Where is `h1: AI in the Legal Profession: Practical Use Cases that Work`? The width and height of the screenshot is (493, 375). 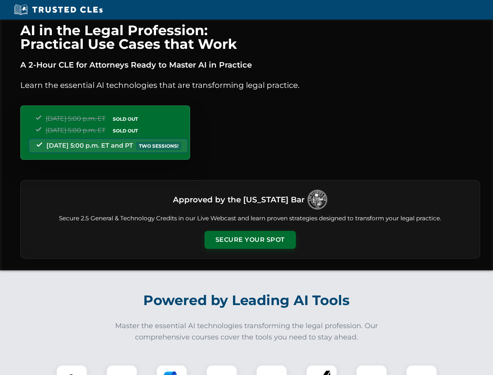
h1: AI in the Legal Profession: Practical Use Cases that Work is located at coordinates (250, 37).